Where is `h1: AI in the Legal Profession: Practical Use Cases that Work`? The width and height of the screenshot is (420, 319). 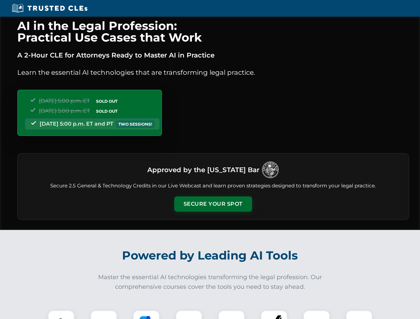
h1: AI in the Legal Profession: Practical Use Cases that Work is located at coordinates (213, 32).